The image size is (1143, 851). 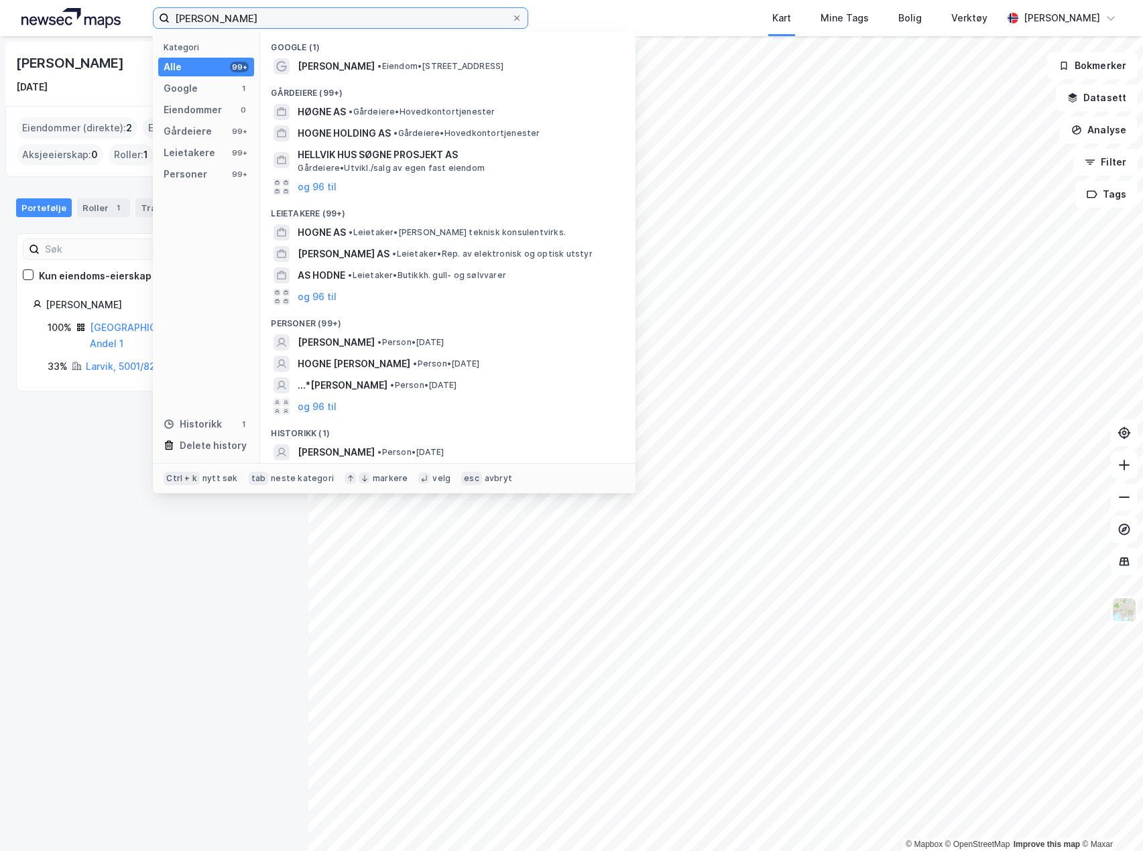 What do you see at coordinates (427, 276) in the screenshot?
I see `span: Leietaker • Butikkh. gull- og sølvvarer` at bounding box center [427, 276].